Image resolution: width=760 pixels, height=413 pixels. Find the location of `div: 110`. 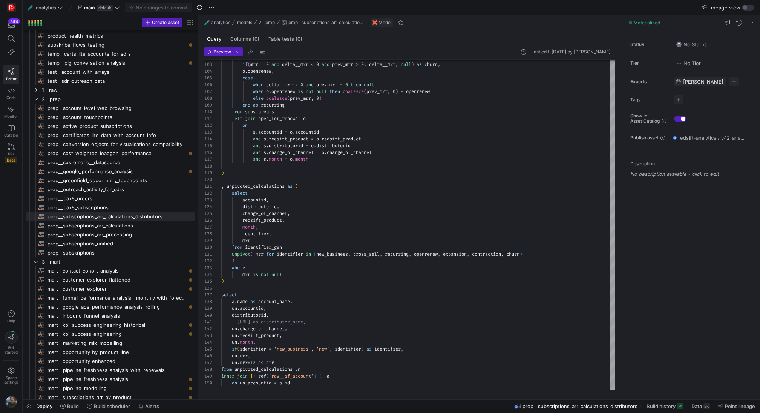

div: 110 is located at coordinates (208, 112).